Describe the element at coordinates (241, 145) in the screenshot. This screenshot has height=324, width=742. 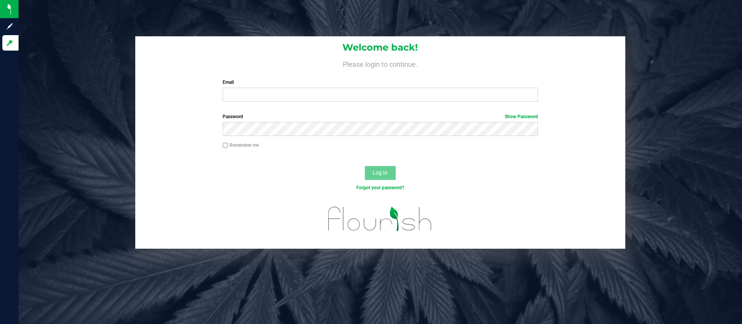
I see `label: Remember me` at that location.